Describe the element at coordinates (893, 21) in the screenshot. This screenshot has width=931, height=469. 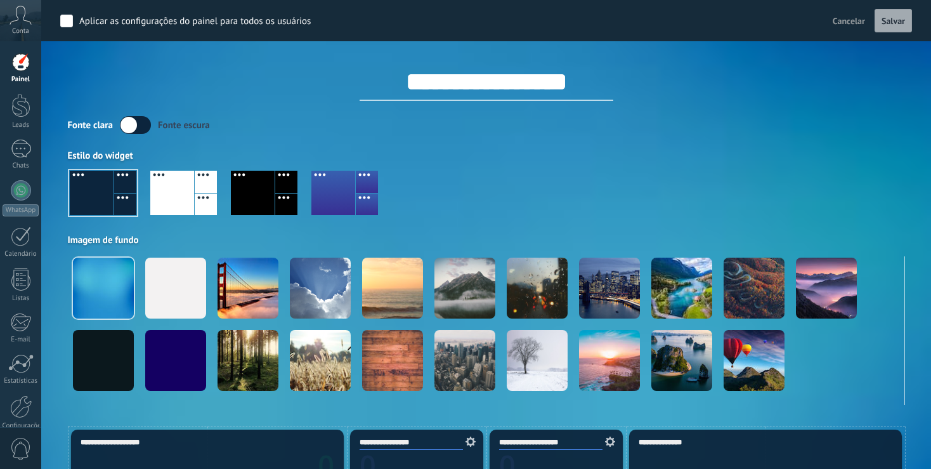
I see `button: Salvar` at that location.